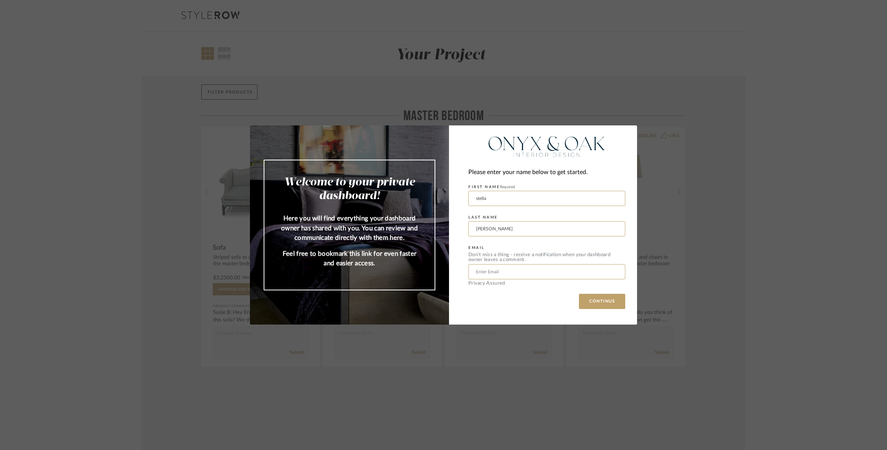 This screenshot has height=450, width=887. Describe the element at coordinates (547, 198) in the screenshot. I see `input: Enter First Name` at that location.